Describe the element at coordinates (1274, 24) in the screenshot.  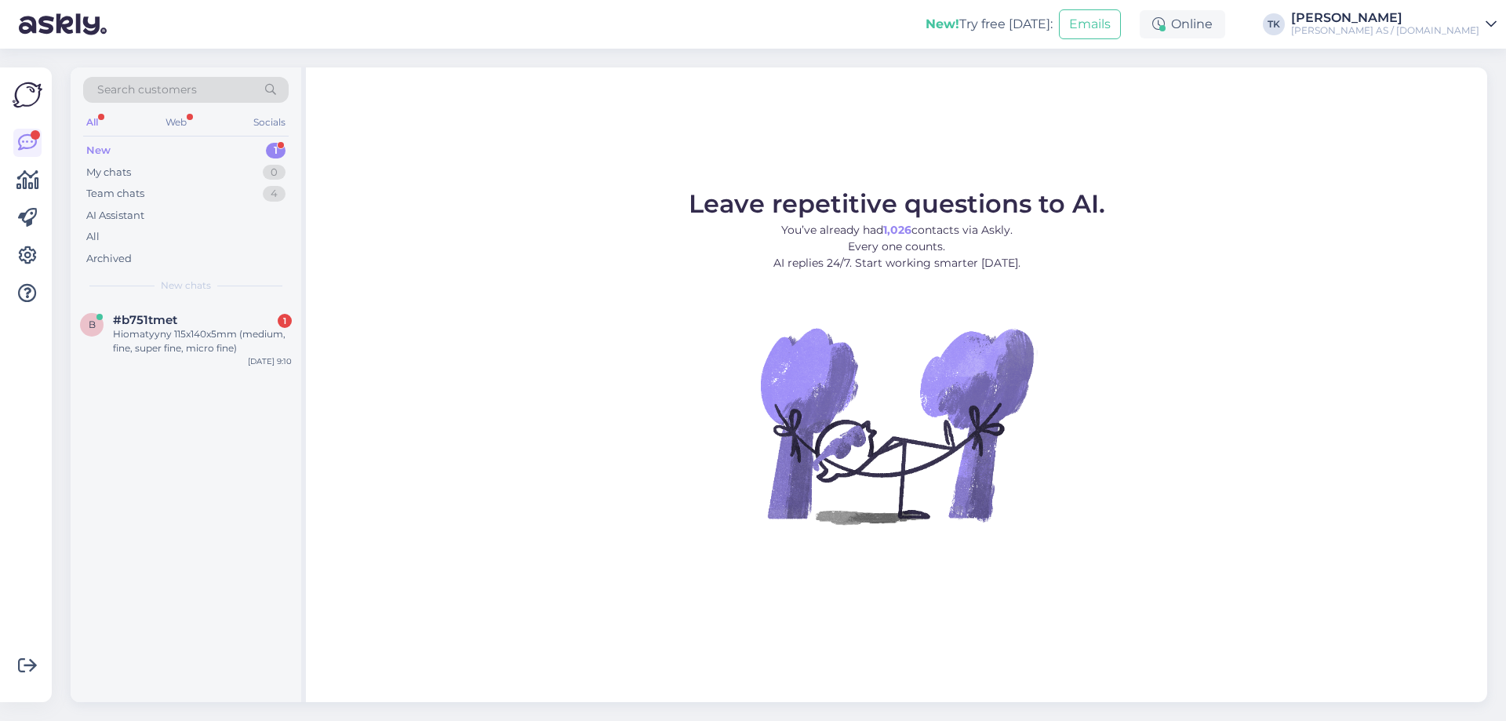
I see `div: TK` at that location.